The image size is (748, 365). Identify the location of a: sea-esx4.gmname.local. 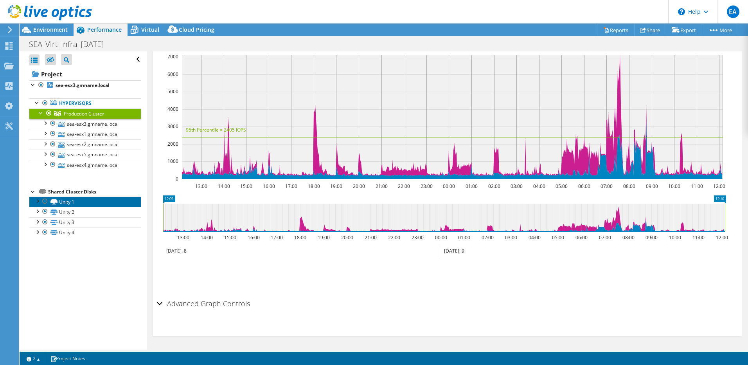
(85, 165).